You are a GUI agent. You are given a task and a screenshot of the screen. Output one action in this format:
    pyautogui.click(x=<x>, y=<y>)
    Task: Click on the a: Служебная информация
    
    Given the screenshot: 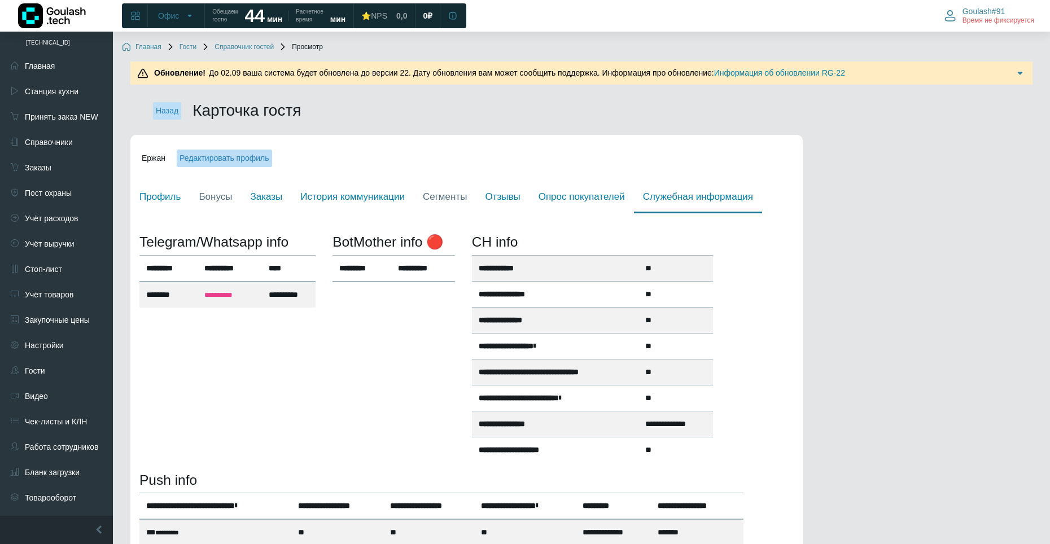 What is the action you would take?
    pyautogui.click(x=698, y=198)
    